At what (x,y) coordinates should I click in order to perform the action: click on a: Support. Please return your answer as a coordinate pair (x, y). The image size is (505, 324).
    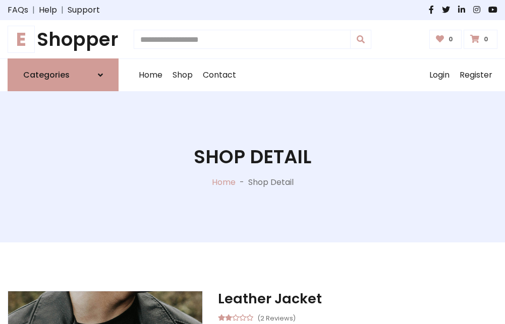
    Looking at the image, I should click on (84, 10).